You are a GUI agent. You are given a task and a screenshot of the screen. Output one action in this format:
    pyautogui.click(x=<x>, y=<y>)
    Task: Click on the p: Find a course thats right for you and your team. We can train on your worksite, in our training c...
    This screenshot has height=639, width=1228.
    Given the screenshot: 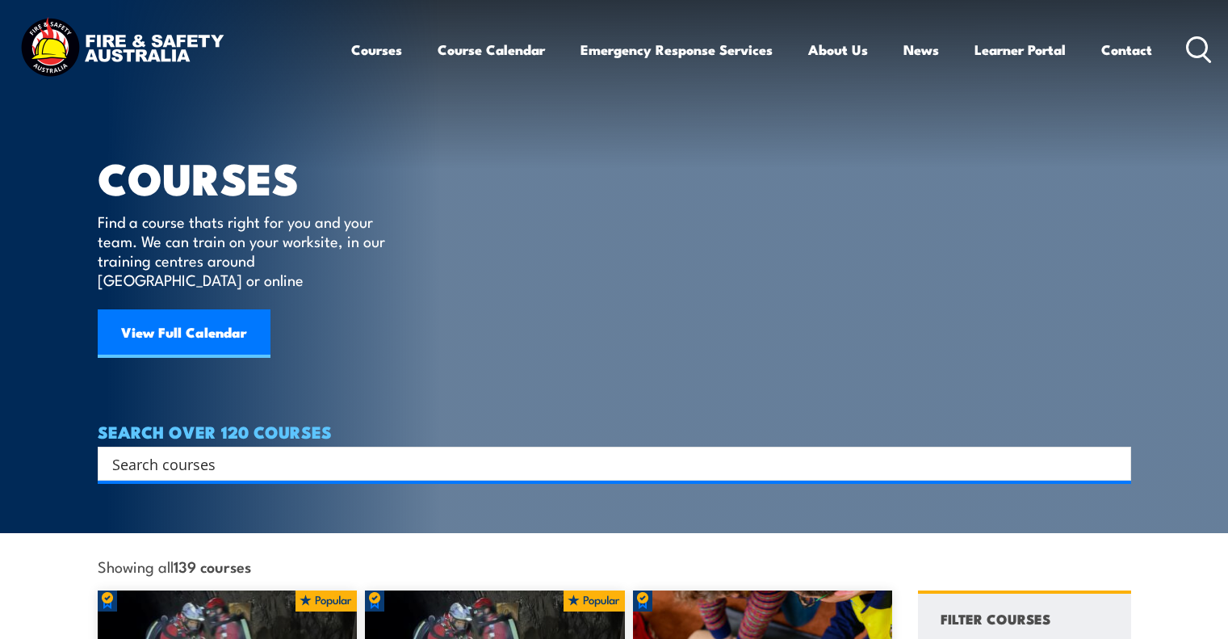 What is the action you would take?
    pyautogui.click(x=245, y=250)
    